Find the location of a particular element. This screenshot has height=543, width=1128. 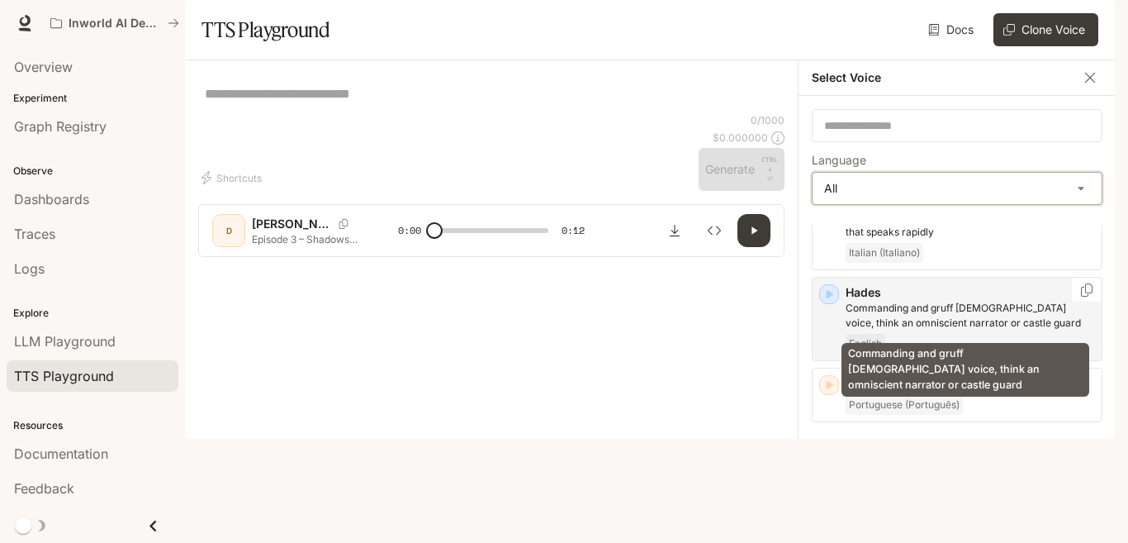

p: $ 0.000000 is located at coordinates (740, 137).